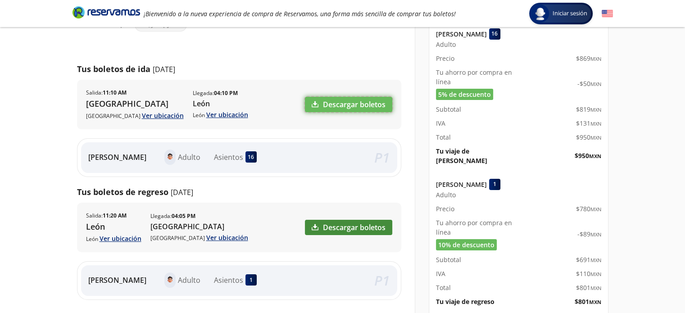  What do you see at coordinates (465, 301) in the screenshot?
I see `p: Tu viaje de regreso` at bounding box center [465, 301].